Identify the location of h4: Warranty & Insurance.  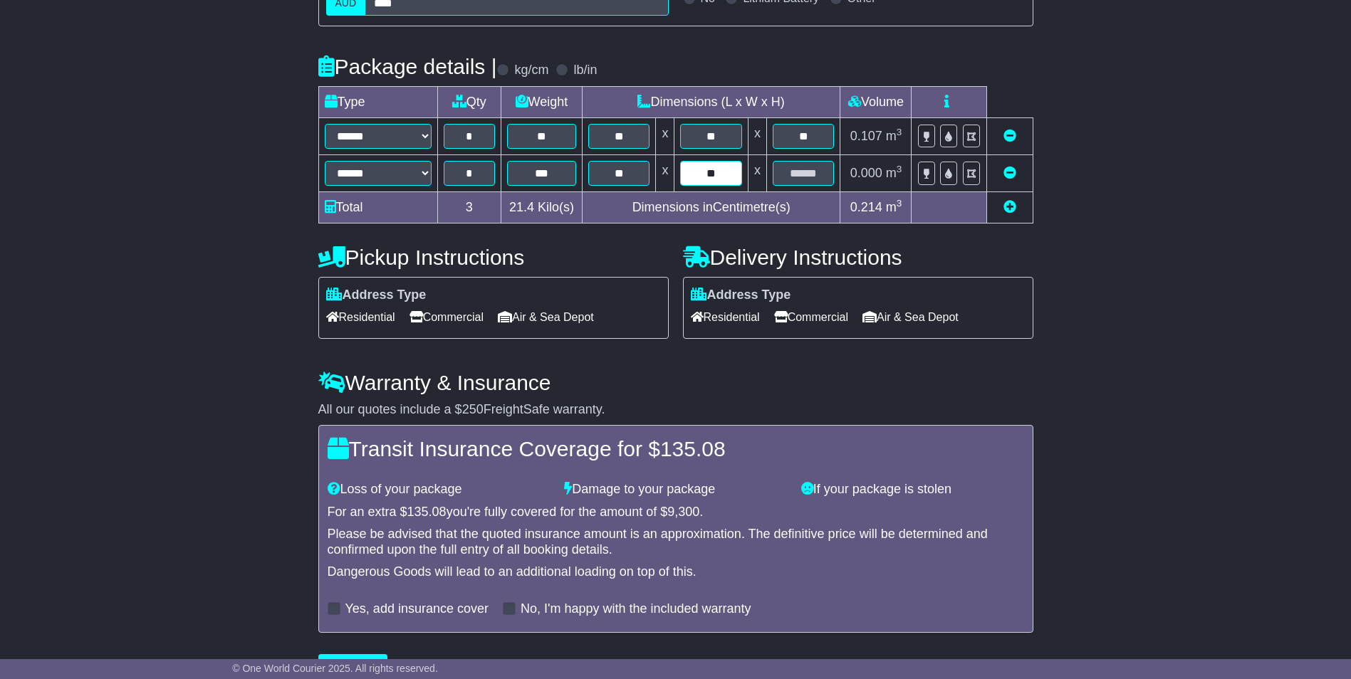
(676, 382).